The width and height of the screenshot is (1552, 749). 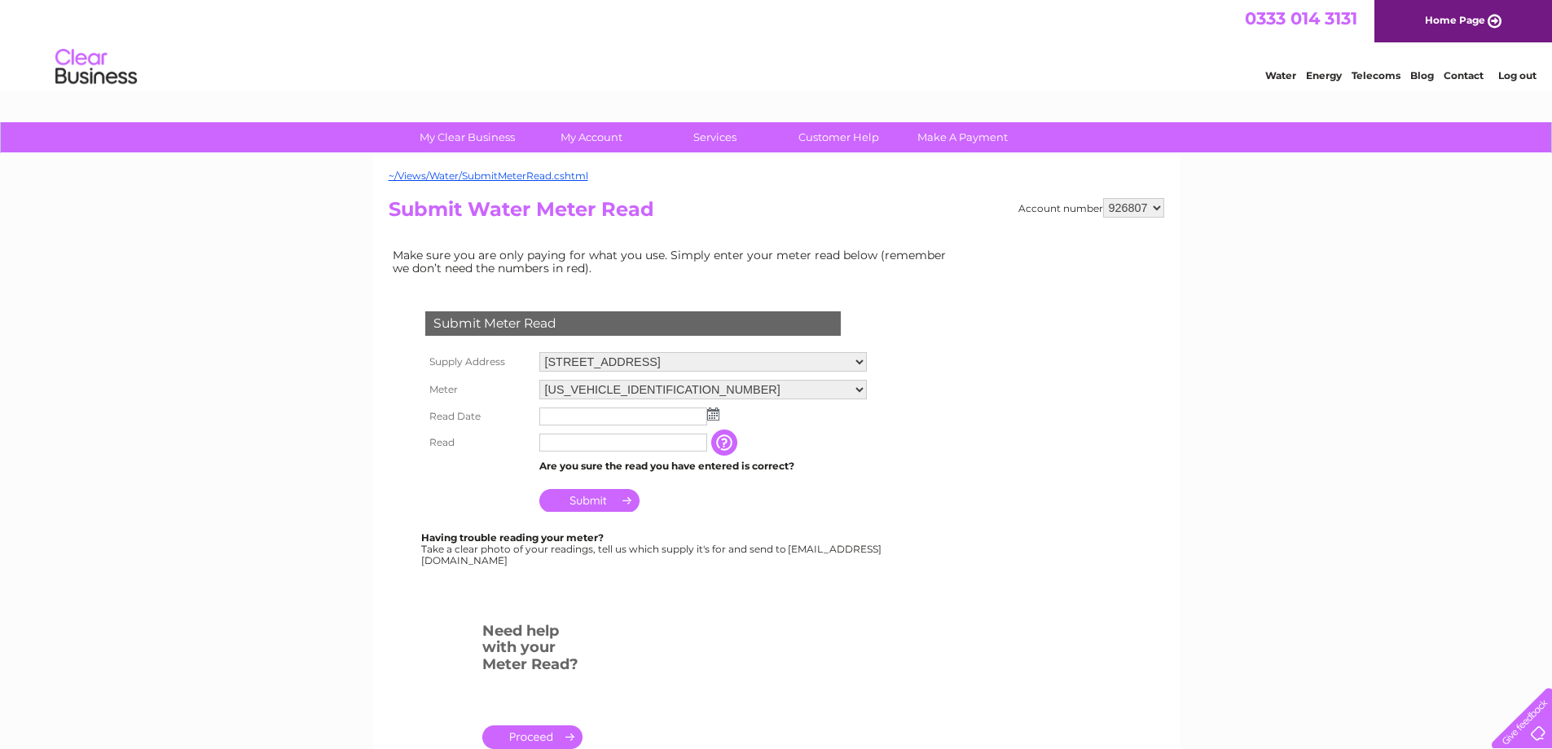 What do you see at coordinates (1281, 75) in the screenshot?
I see `a: Water` at bounding box center [1281, 75].